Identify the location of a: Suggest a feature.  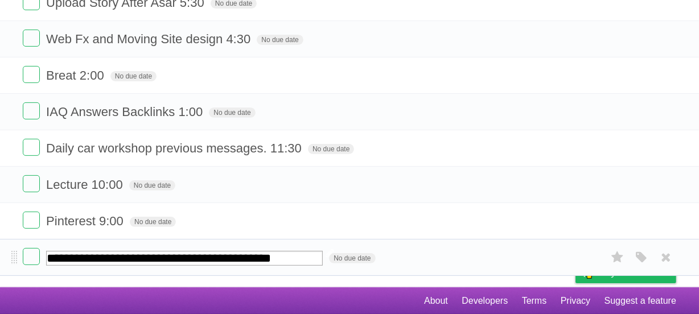
(640, 301).